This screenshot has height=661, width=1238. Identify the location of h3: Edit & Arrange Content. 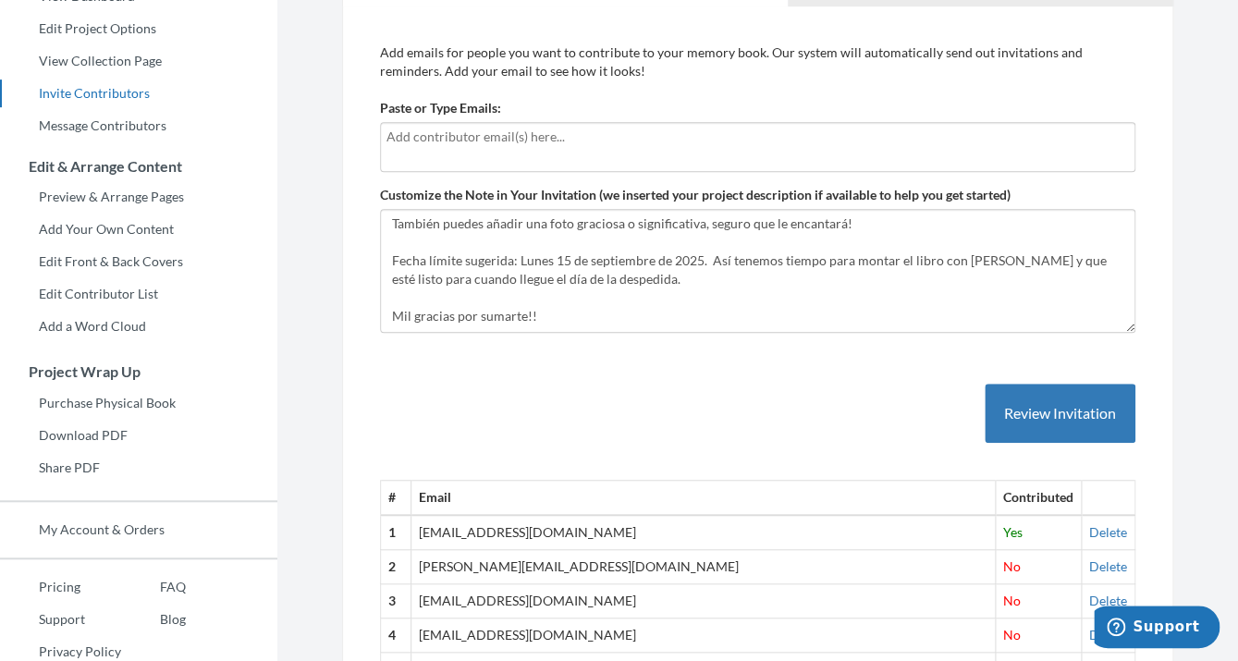
(139, 166).